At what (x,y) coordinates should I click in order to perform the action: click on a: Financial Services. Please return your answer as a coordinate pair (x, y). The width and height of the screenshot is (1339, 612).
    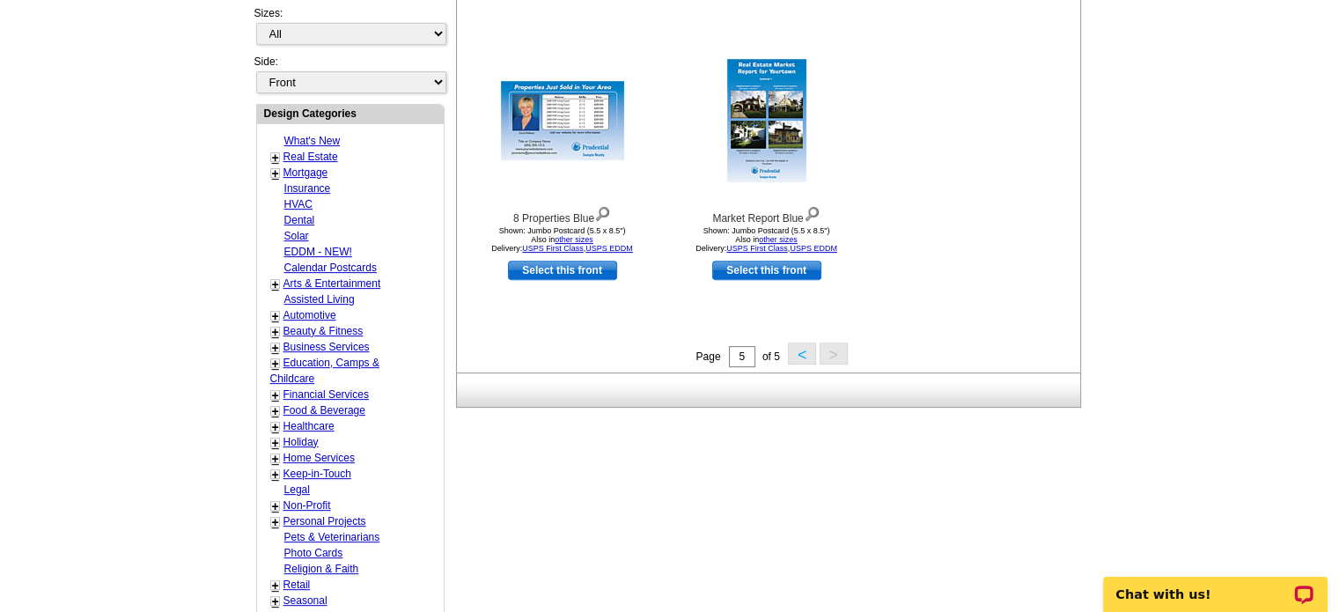
    Looking at the image, I should click on (326, 394).